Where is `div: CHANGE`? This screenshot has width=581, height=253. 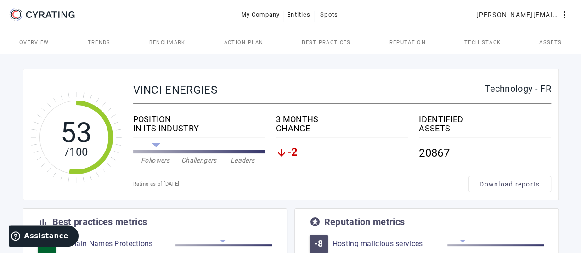 div: CHANGE is located at coordinates (342, 129).